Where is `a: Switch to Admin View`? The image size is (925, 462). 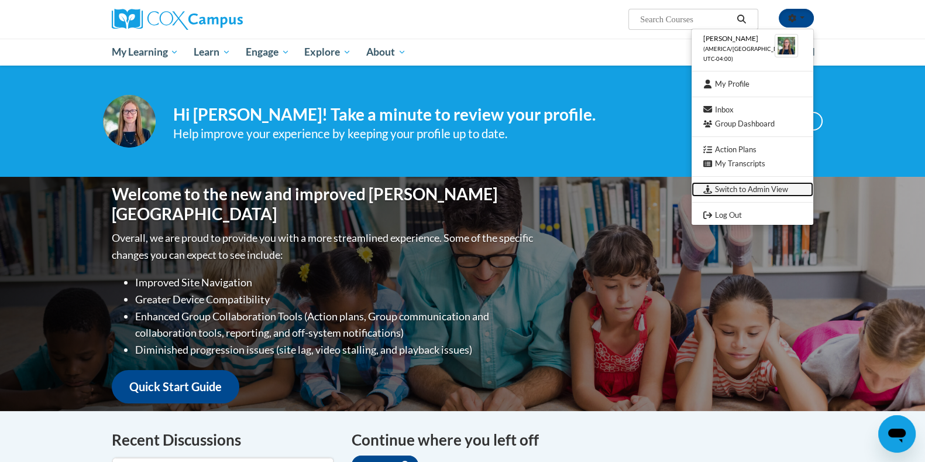 a: Switch to Admin View is located at coordinates (753, 189).